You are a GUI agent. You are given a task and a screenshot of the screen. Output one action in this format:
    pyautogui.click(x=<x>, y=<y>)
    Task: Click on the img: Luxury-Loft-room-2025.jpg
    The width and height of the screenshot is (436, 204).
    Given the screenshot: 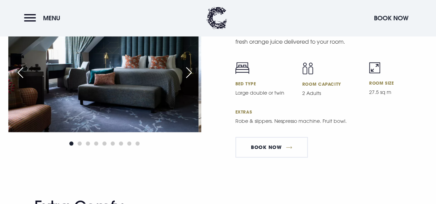 What is the action you would take?
    pyautogui.click(x=103, y=69)
    